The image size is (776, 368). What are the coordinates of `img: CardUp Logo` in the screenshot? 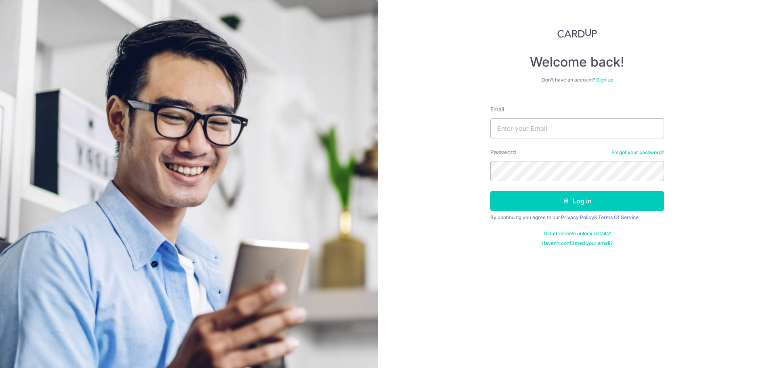 It's located at (577, 33).